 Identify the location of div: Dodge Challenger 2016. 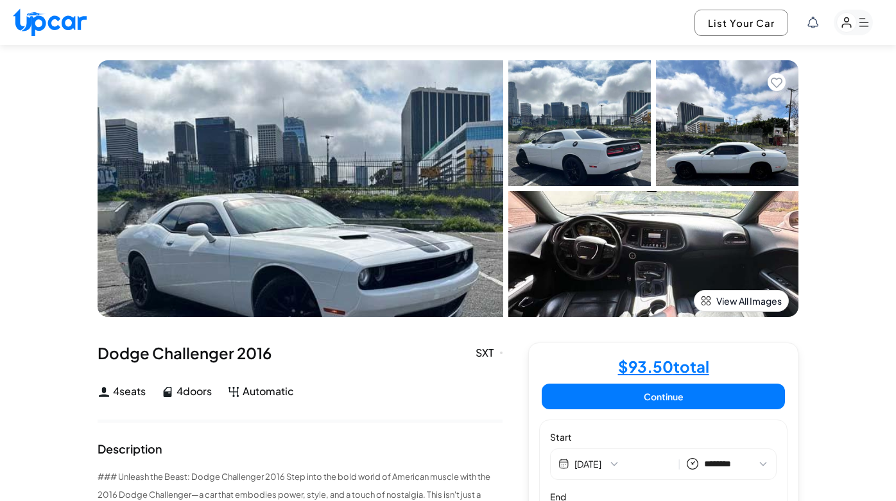
(300, 353).